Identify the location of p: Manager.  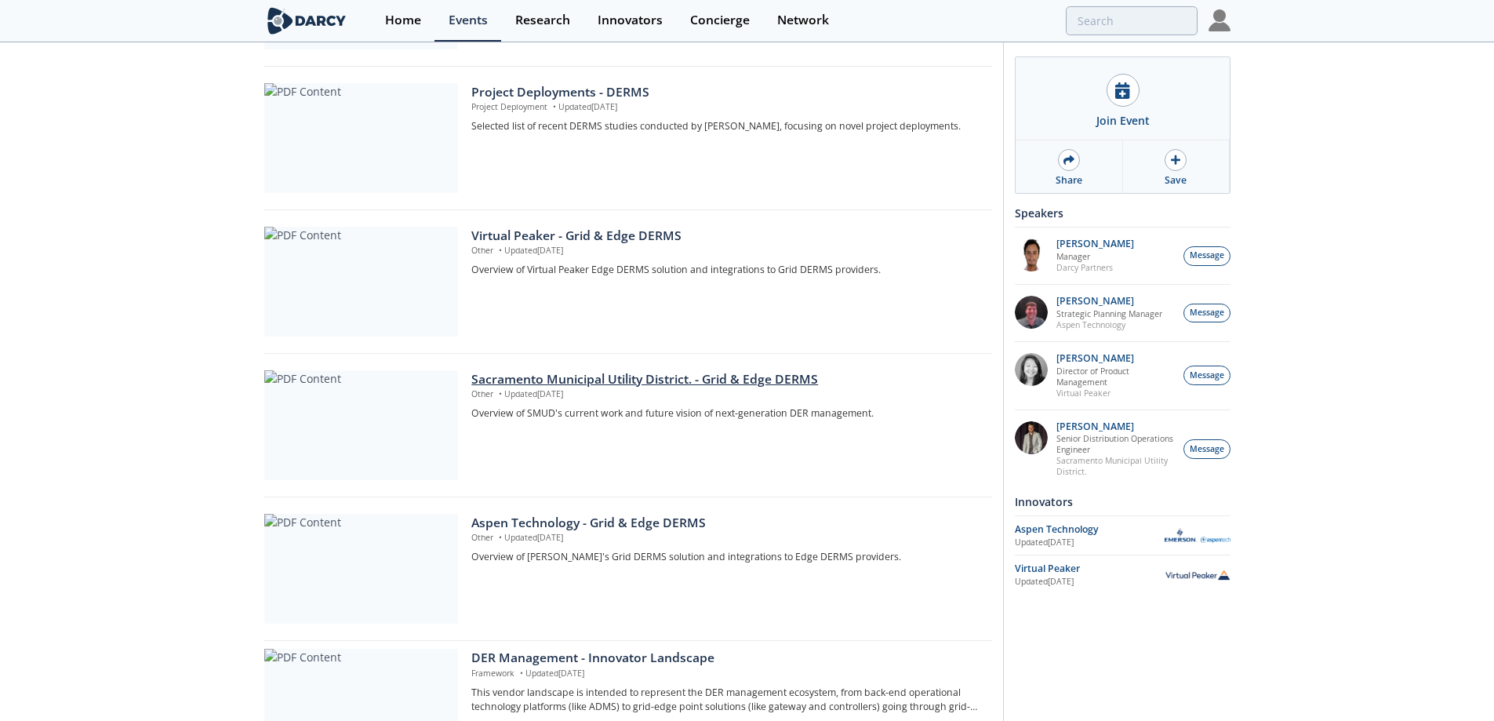
(1095, 256).